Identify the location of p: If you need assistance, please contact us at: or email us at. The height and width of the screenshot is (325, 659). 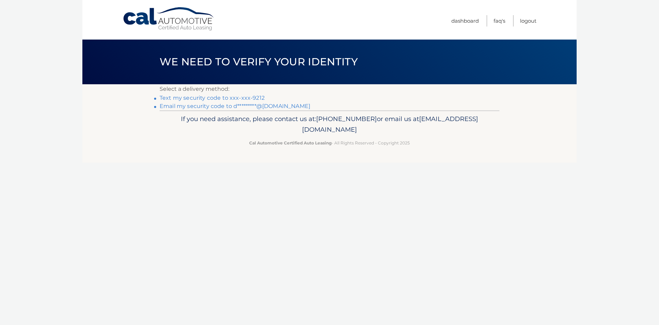
(330, 124).